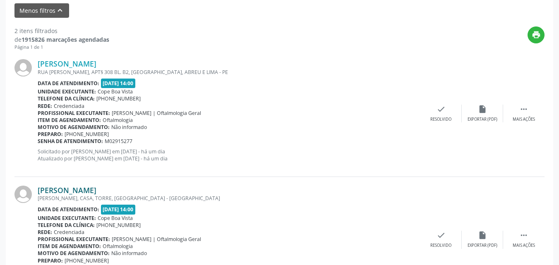 This screenshot has height=265, width=559. Describe the element at coordinates (536, 35) in the screenshot. I see `button: print` at that location.